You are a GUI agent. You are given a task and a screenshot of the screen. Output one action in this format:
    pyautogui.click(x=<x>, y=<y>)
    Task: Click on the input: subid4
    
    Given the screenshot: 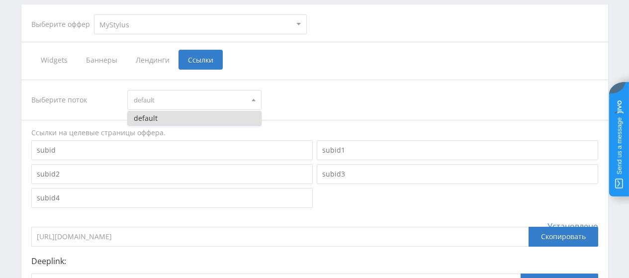 What is the action you would take?
    pyautogui.click(x=172, y=198)
    